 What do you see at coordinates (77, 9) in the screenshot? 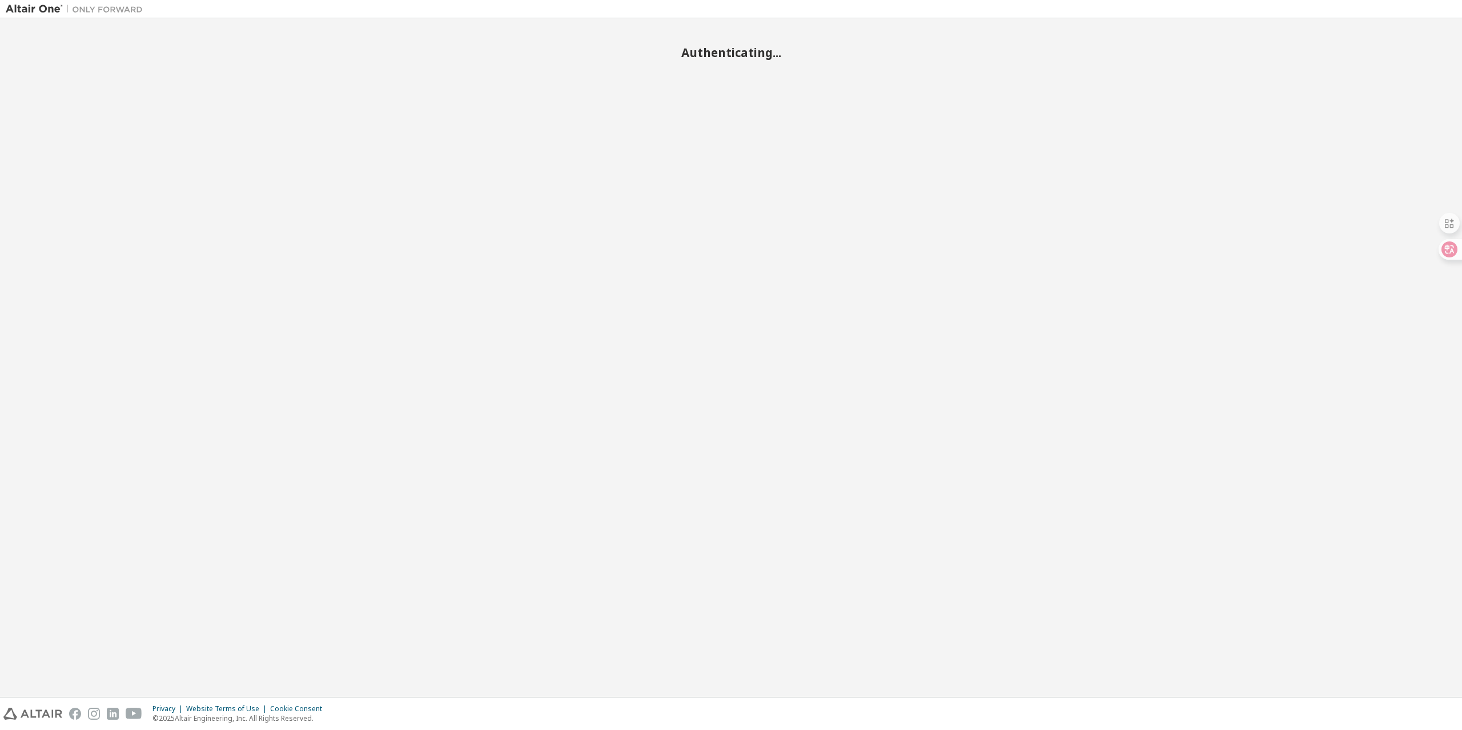
I see `img: Altair One` at bounding box center [77, 9].